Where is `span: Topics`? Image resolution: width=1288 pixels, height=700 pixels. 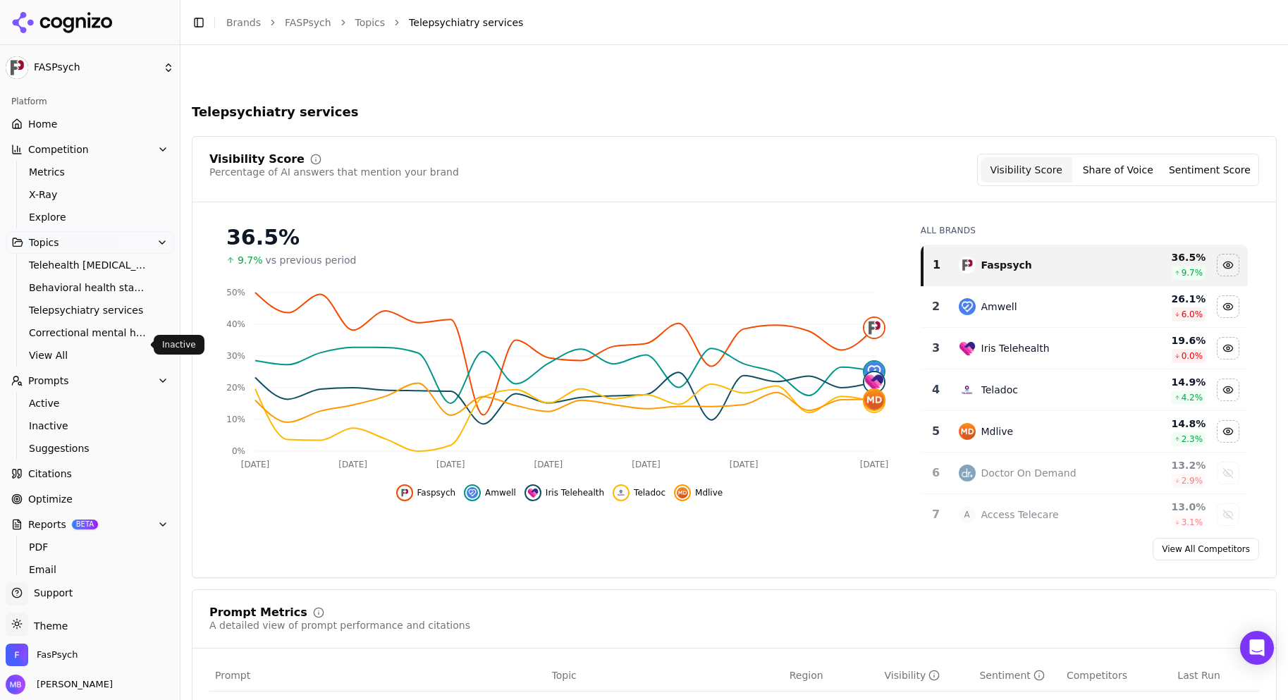
span: Topics is located at coordinates (44, 243).